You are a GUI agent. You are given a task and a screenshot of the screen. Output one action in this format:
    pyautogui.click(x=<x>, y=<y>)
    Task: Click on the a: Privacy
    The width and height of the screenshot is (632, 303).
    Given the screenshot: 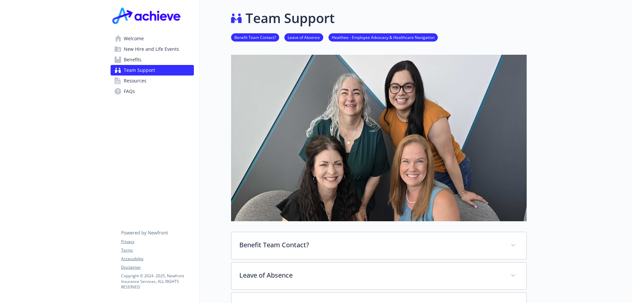 What is the action you would take?
    pyautogui.click(x=157, y=241)
    